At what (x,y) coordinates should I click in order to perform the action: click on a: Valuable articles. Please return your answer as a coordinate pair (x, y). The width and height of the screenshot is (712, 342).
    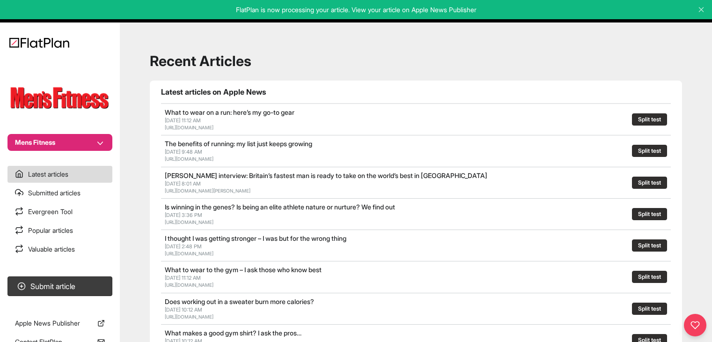
    Looking at the image, I should click on (60, 249).